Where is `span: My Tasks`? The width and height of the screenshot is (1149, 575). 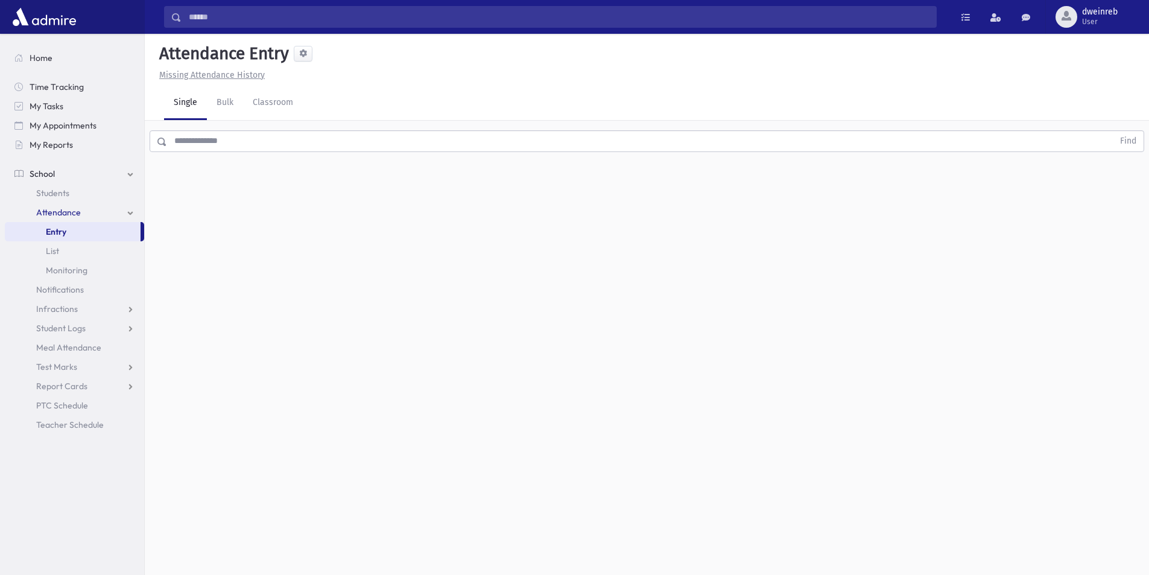
span: My Tasks is located at coordinates (46, 106).